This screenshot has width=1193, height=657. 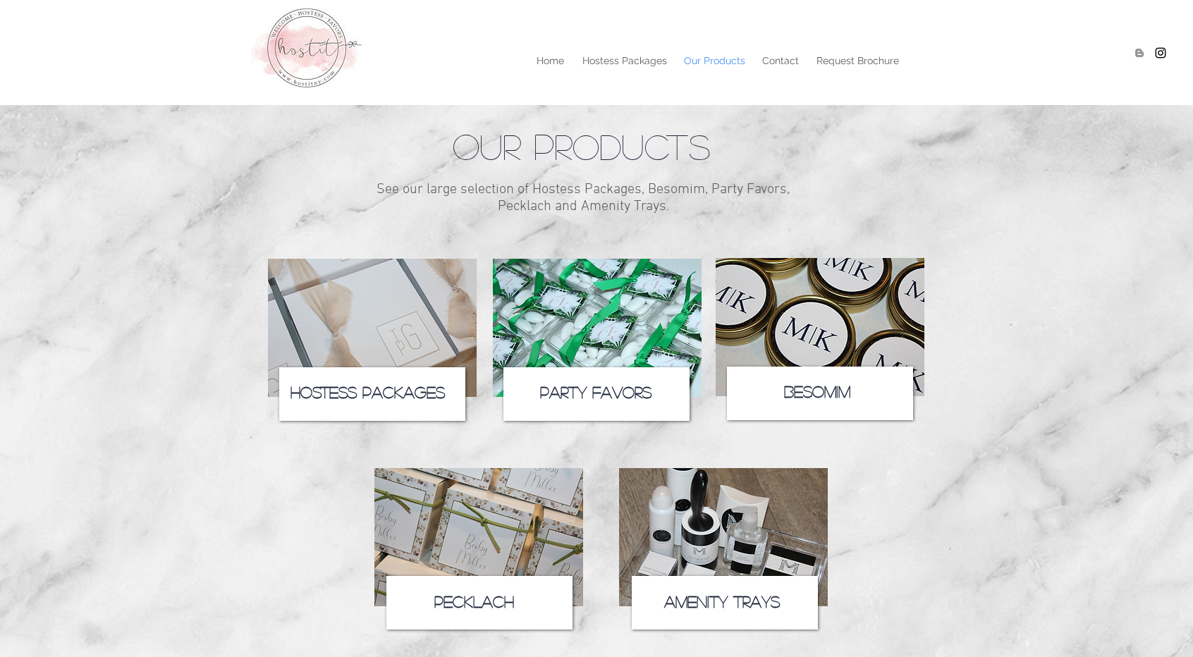 I want to click on p: Request Brochure, so click(x=858, y=61).